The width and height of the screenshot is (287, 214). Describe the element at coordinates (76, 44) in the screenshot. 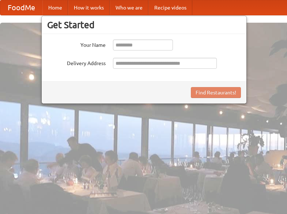

I see `label: Your Name` at that location.